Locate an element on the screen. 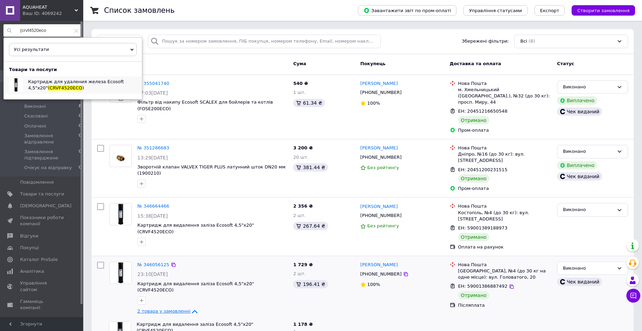 The image size is (642, 331). a: № 346056125 is located at coordinates (153, 265).